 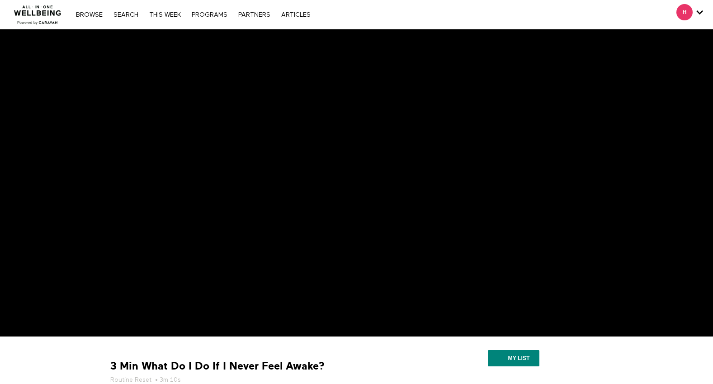 What do you see at coordinates (193, 14) in the screenshot?
I see `nav: Primary` at bounding box center [193, 14].